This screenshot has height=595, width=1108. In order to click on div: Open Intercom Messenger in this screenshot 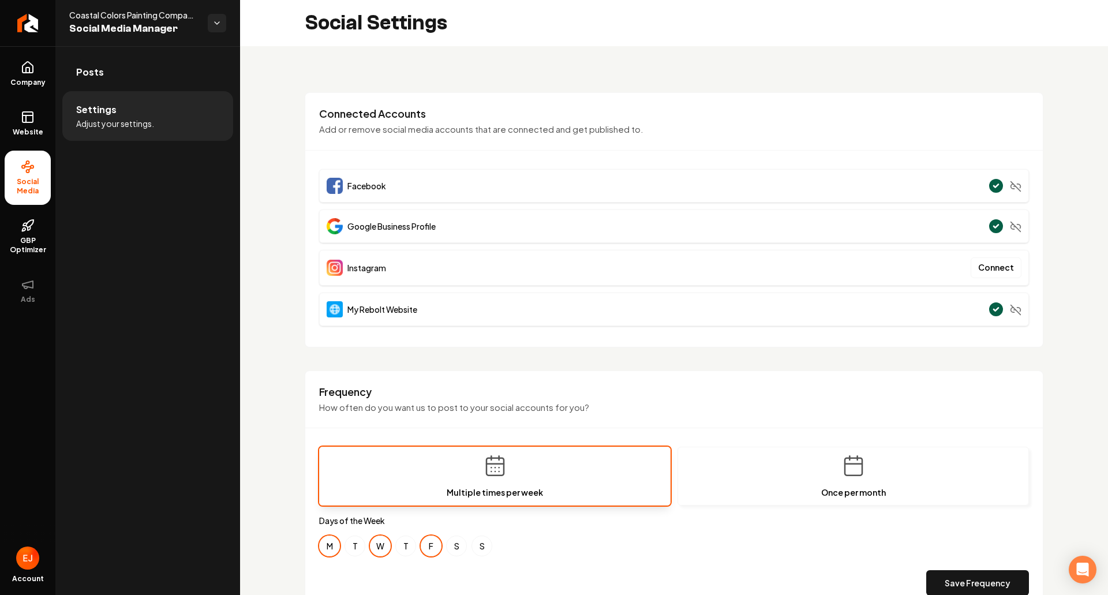, I will do `click(1083, 570)`.